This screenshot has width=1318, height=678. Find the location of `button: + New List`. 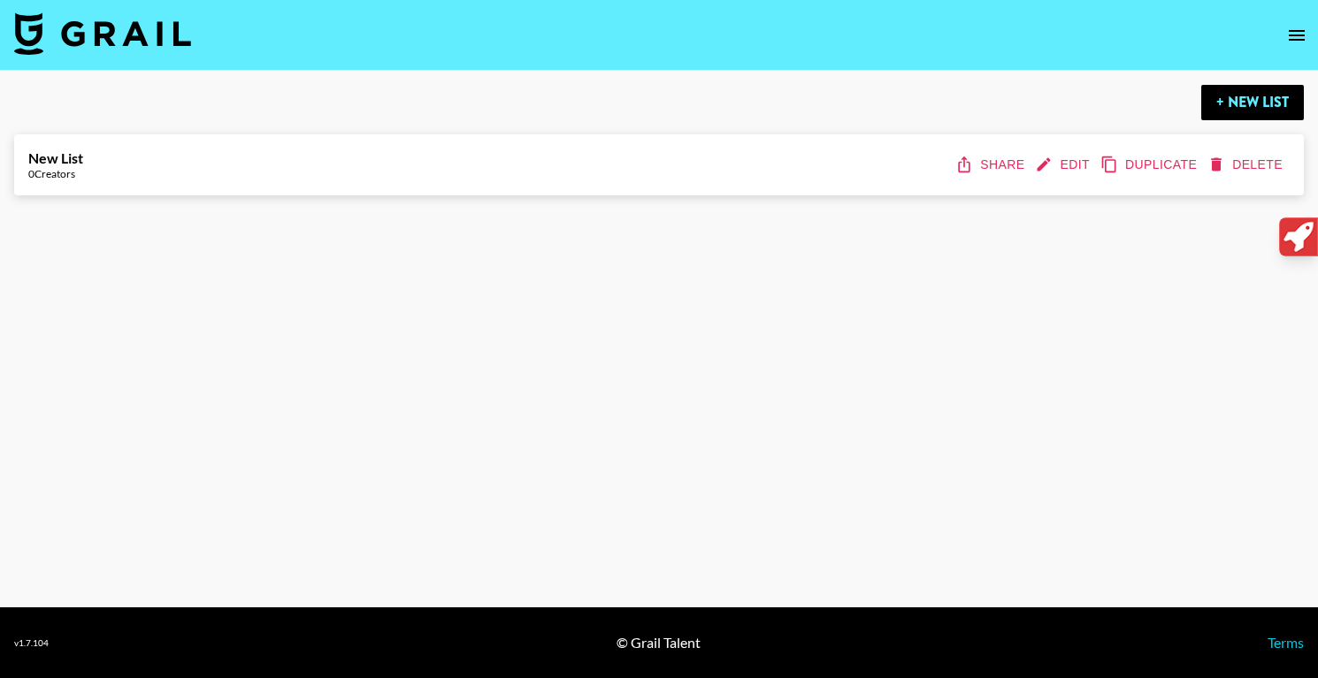

button: + New List is located at coordinates (1252, 103).